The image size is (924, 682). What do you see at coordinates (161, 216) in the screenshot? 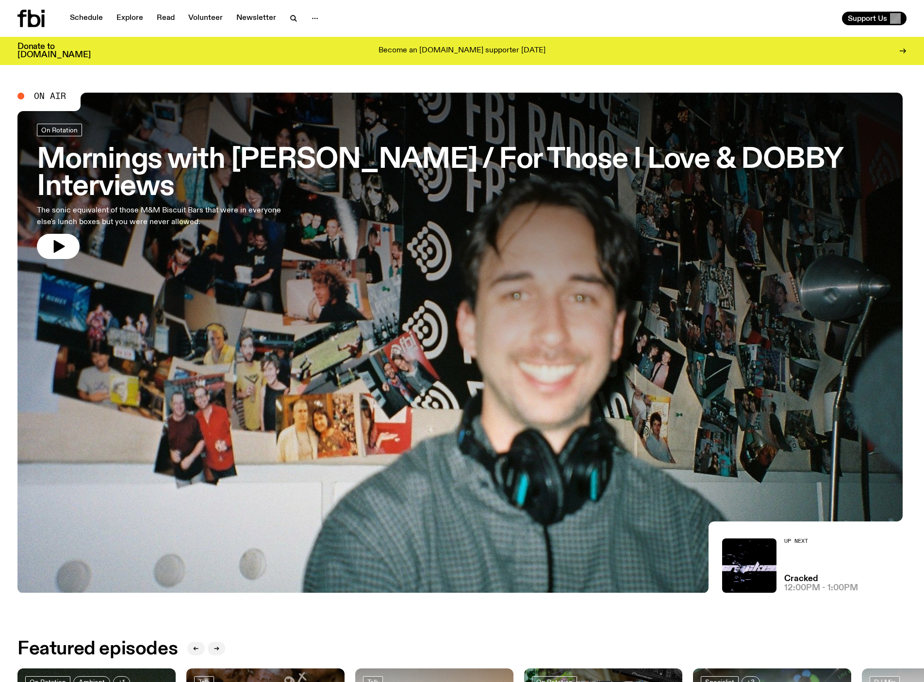
I see `p: The sonic equivalent of those M&M Biscuit Bars that were in everyone else's lunch boxes but you w...` at bounding box center [161, 216].